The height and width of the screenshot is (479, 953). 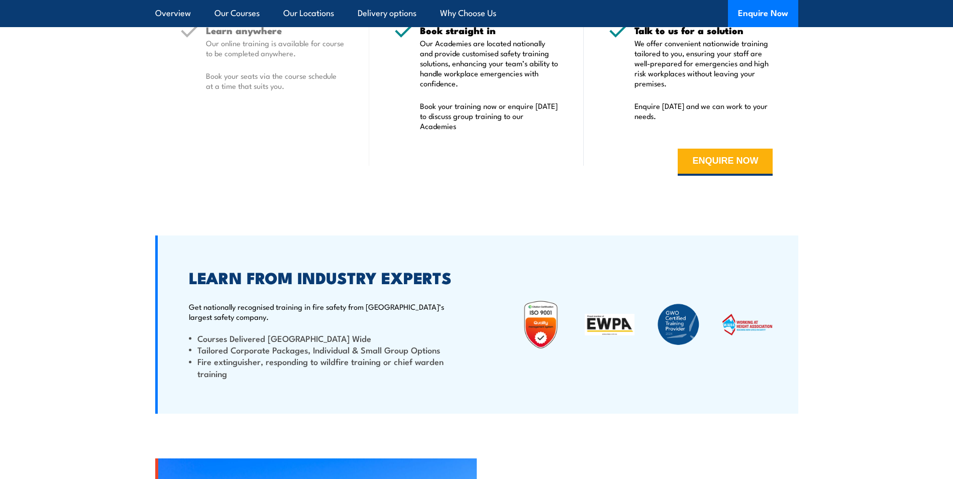 I want to click on p: We offer convenient nationwide training tailored to you, ensuring your staff are well-prepared fo..., so click(x=704, y=63).